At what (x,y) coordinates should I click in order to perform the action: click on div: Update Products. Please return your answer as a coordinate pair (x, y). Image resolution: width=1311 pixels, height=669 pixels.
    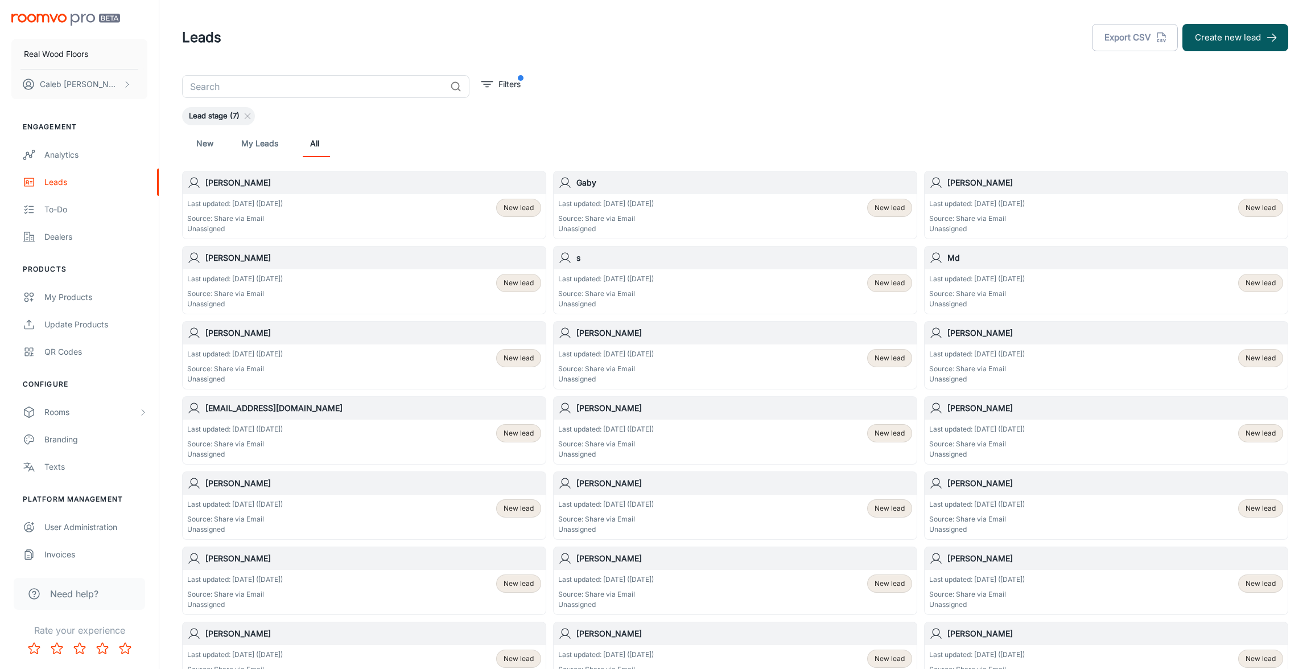
    Looking at the image, I should click on (96, 324).